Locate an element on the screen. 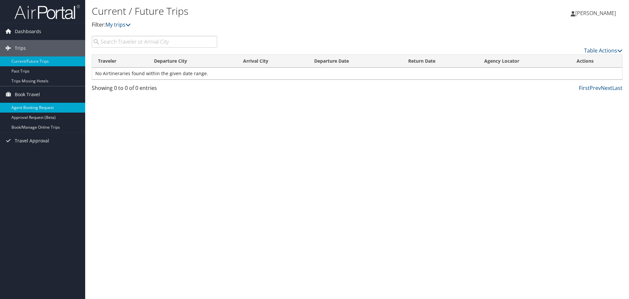 This screenshot has width=629, height=299. span: Dashboards is located at coordinates (28, 31).